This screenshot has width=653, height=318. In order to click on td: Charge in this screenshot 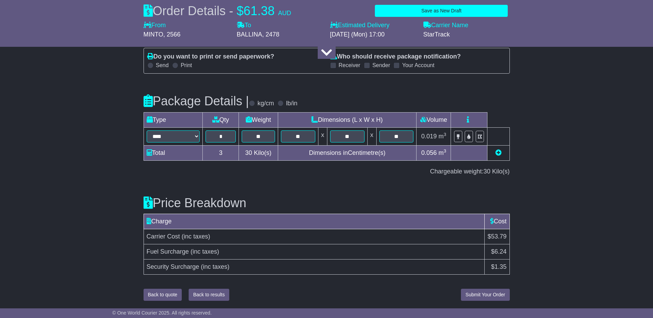, I will do `click(314, 222)`.